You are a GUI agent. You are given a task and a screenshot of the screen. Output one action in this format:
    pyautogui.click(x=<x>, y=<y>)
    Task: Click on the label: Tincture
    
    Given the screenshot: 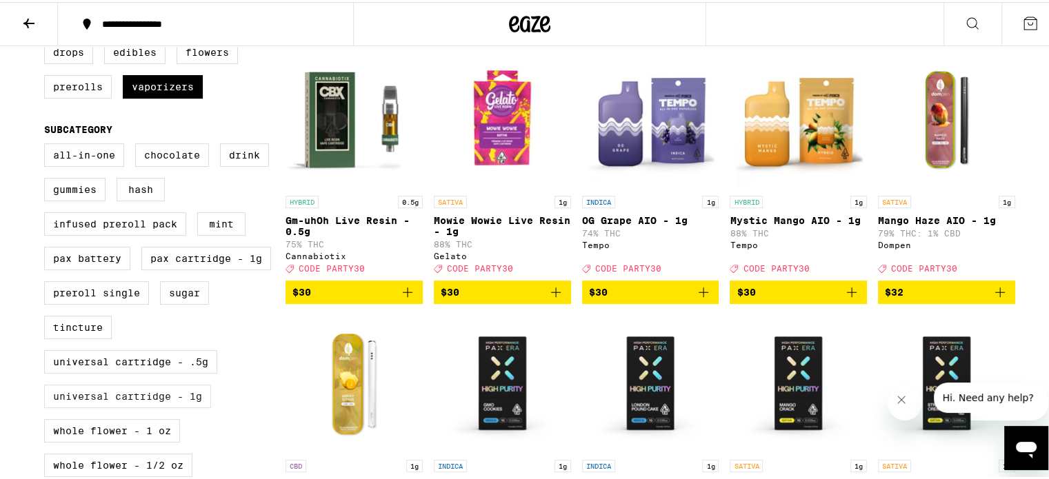 What is the action you would take?
    pyautogui.click(x=78, y=325)
    